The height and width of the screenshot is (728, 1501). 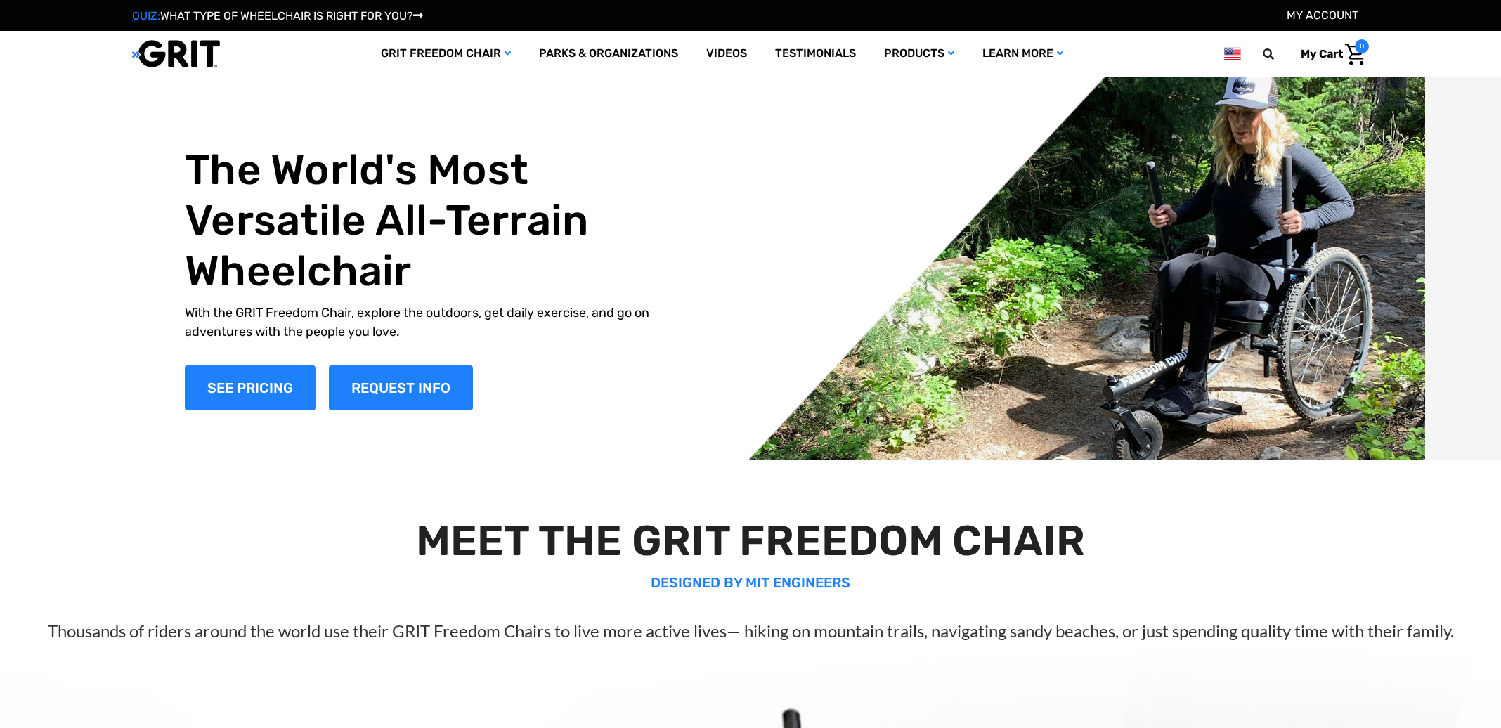 I want to click on a: Videos, so click(x=727, y=53).